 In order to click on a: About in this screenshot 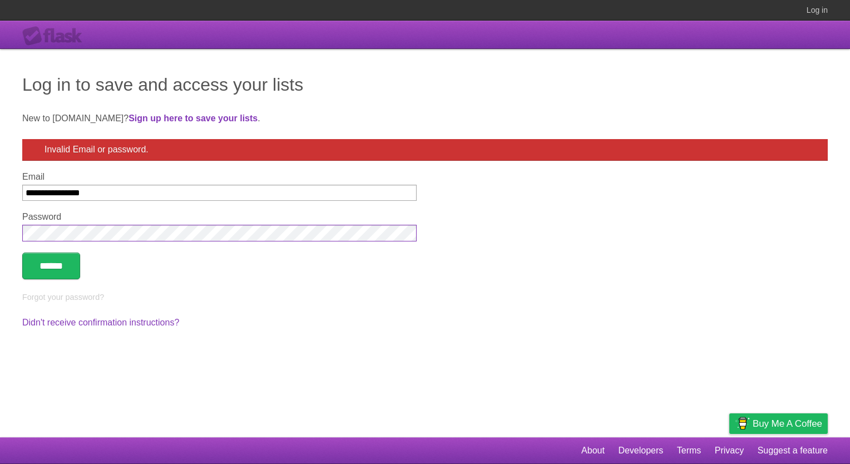, I will do `click(593, 451)`.